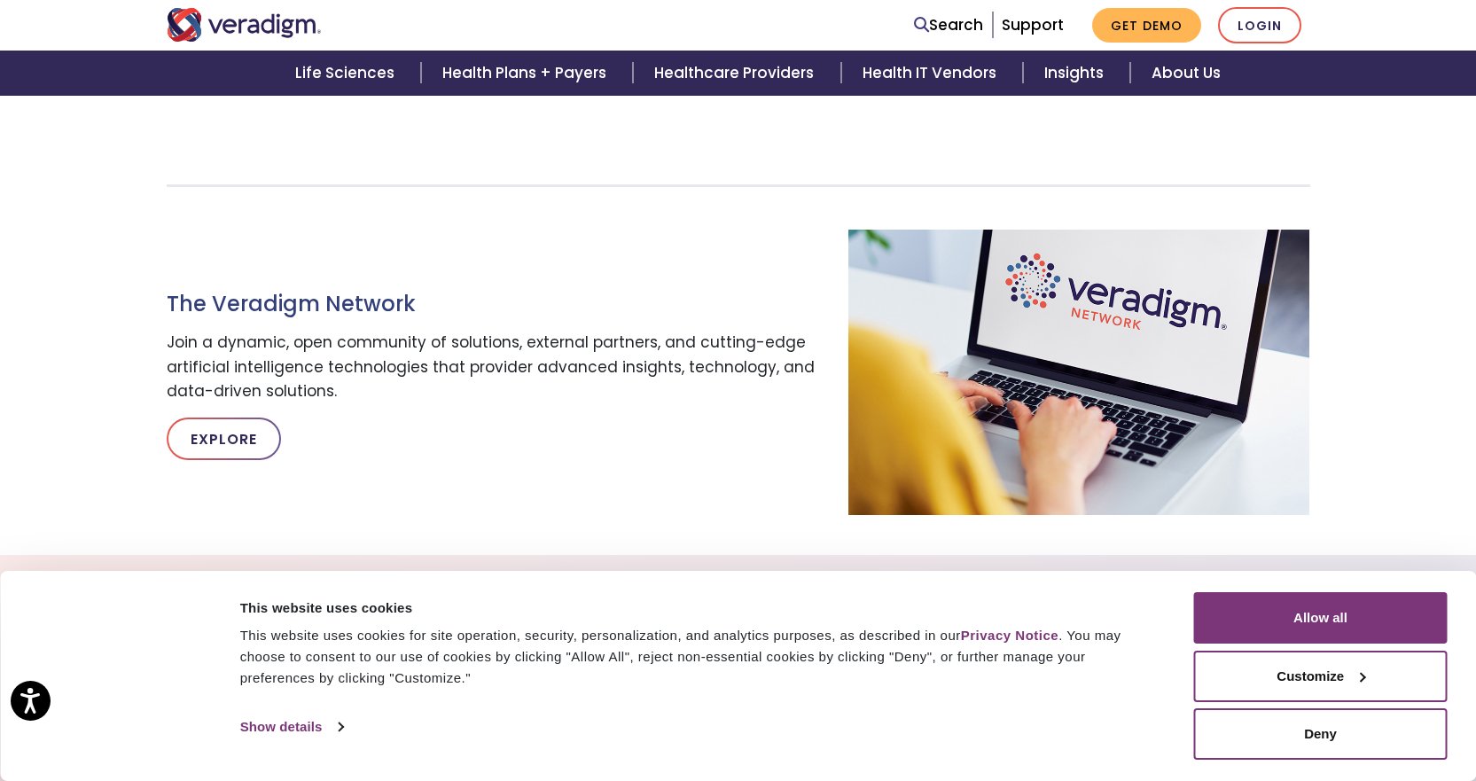 The height and width of the screenshot is (781, 1476). I want to click on a: Veradigm logo, so click(244, 25).